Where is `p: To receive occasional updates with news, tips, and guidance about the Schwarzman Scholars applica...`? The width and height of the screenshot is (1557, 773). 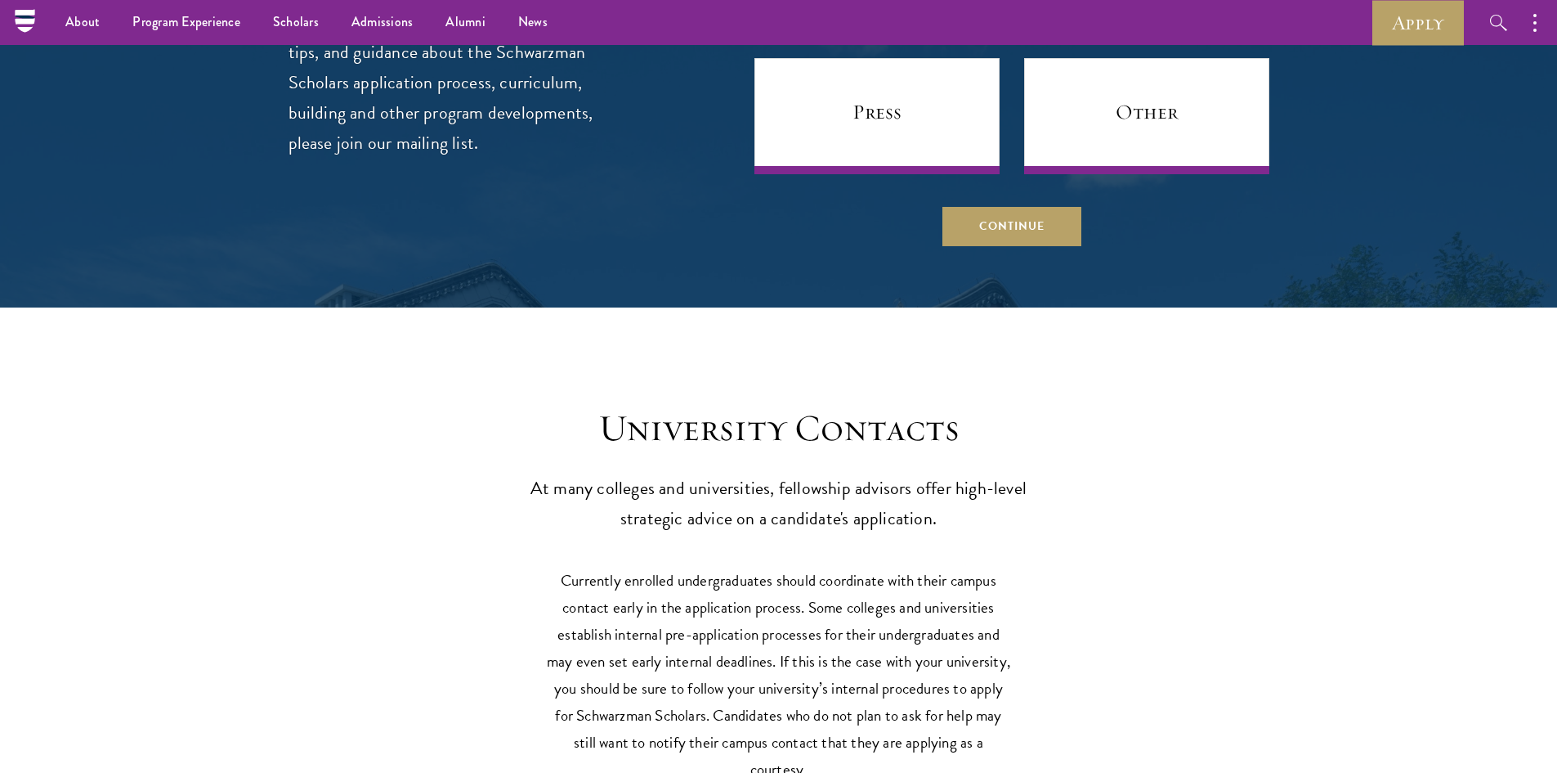 p: To receive occasional updates with news, tips, and guidance about the Schwarzman Scholars applica... is located at coordinates (441, 83).